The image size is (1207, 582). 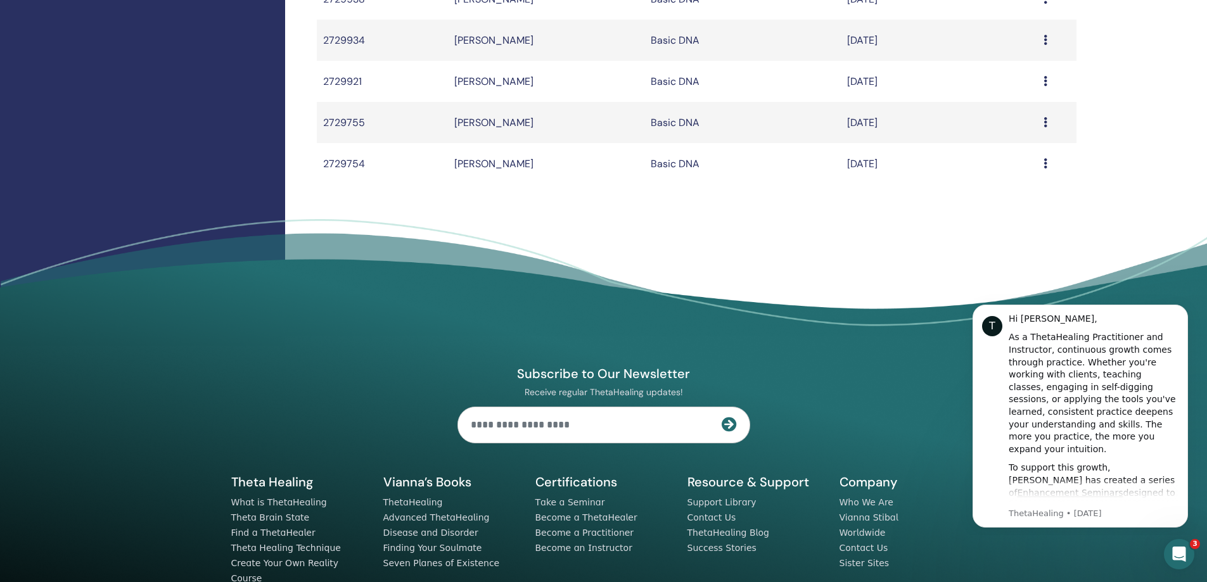 I want to click on a: ThetaHealing, so click(x=413, y=503).